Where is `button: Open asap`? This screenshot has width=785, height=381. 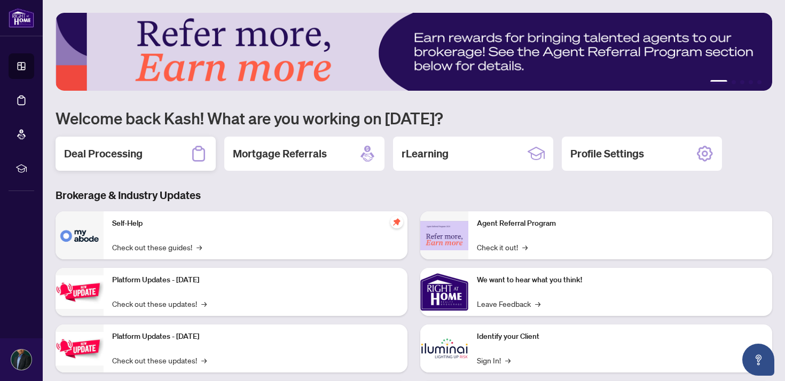 button: Open asap is located at coordinates (758, 360).